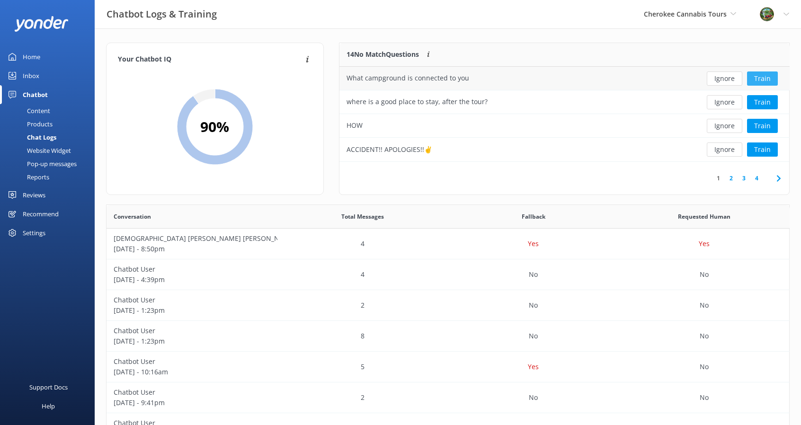 Image resolution: width=801 pixels, height=425 pixels. What do you see at coordinates (41, 214) in the screenshot?
I see `div: Recommend` at bounding box center [41, 214].